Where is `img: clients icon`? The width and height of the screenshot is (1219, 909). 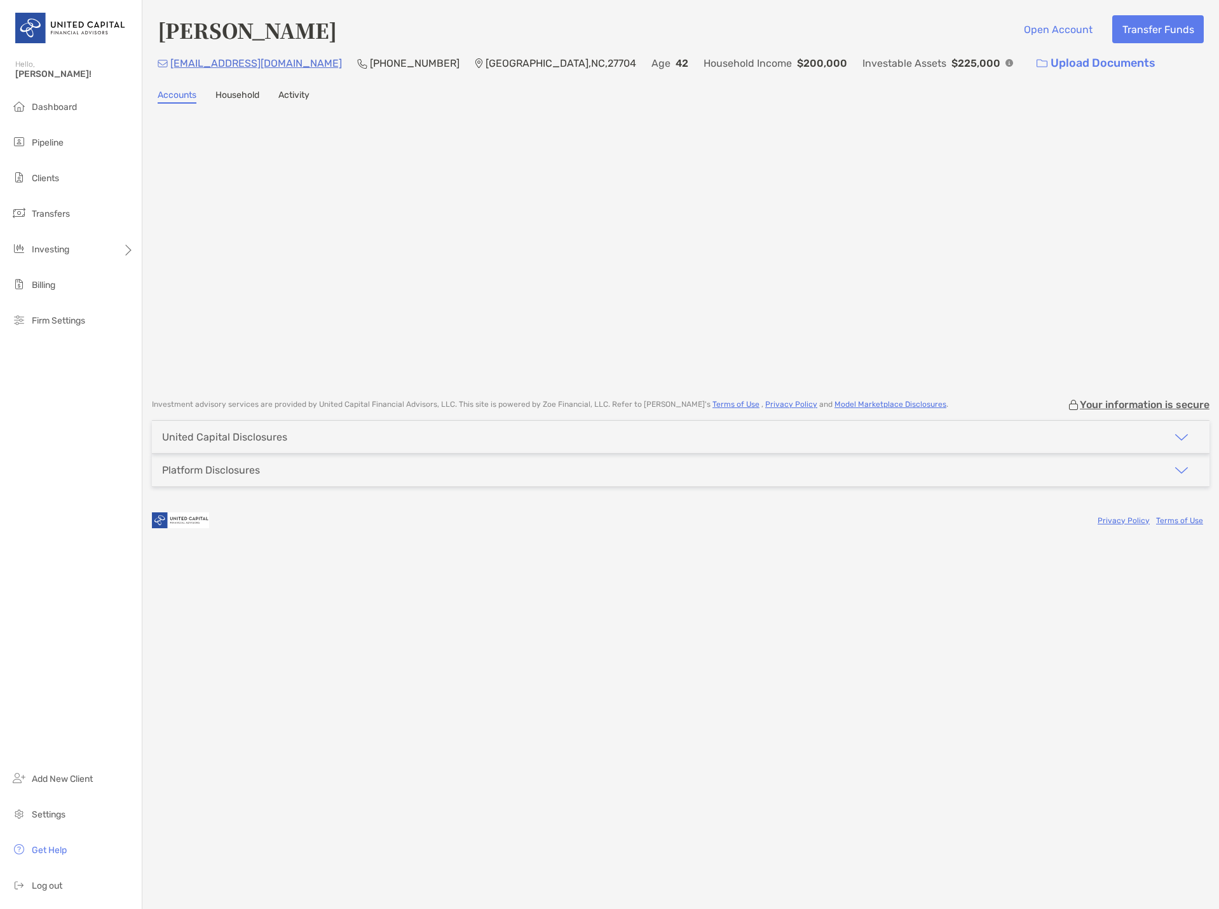
img: clients icon is located at coordinates (19, 177).